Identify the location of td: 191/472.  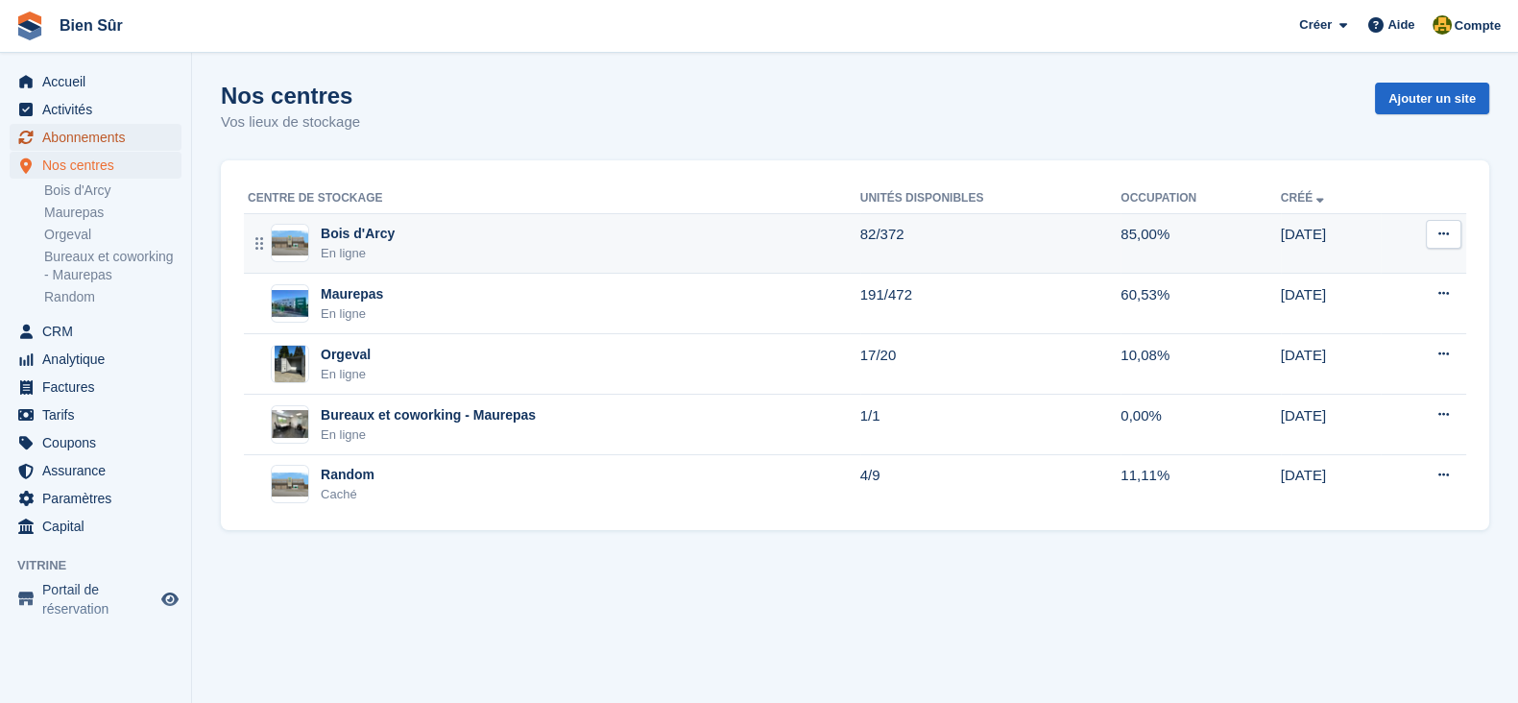
(991, 303).